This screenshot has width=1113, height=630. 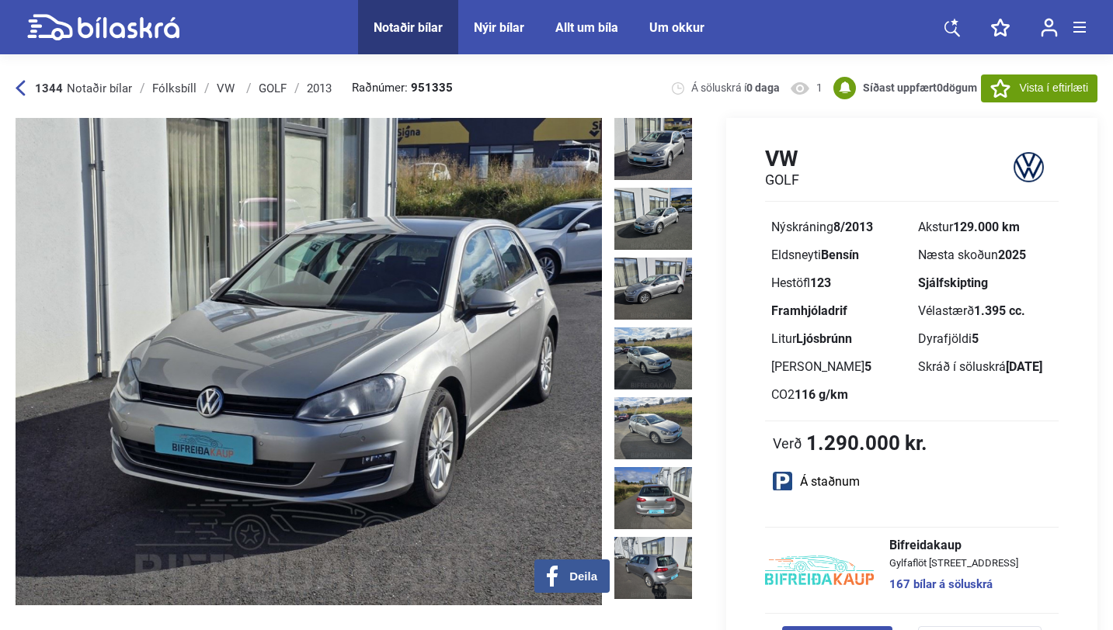 What do you see at coordinates (852, 227) in the screenshot?
I see `b: 8/2013` at bounding box center [852, 227].